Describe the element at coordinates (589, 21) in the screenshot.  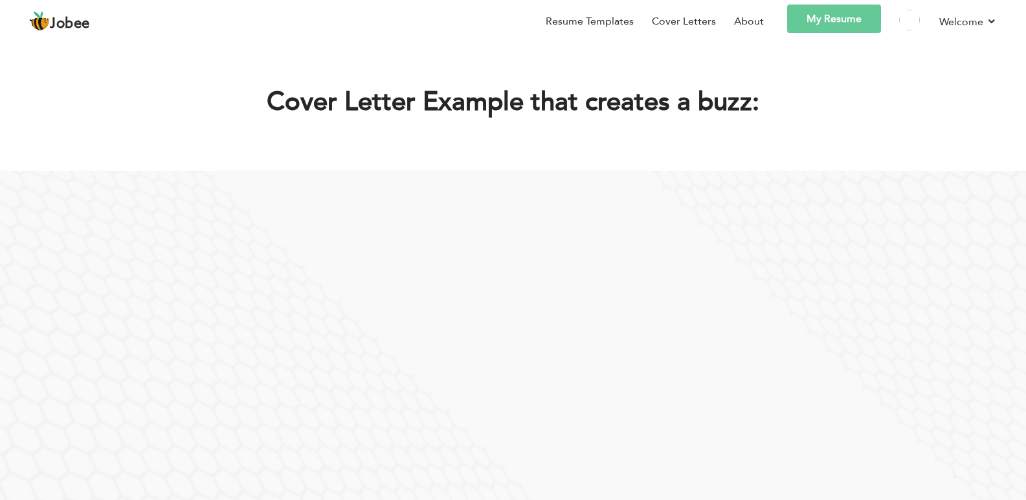
I see `a: Resume Templates` at that location.